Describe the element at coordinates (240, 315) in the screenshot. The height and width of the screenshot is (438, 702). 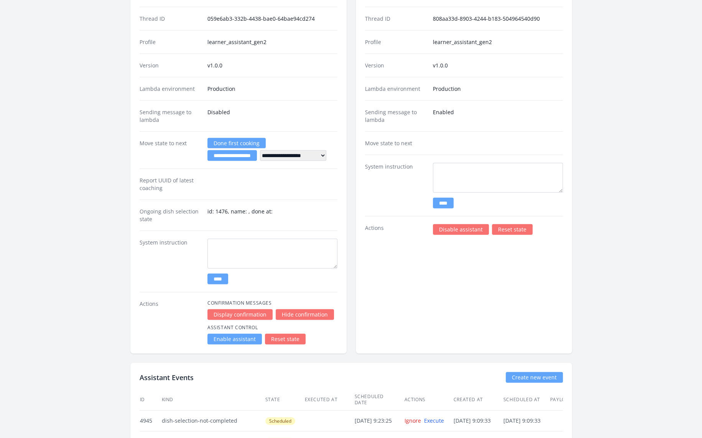
I see `a: Display confirmation` at that location.